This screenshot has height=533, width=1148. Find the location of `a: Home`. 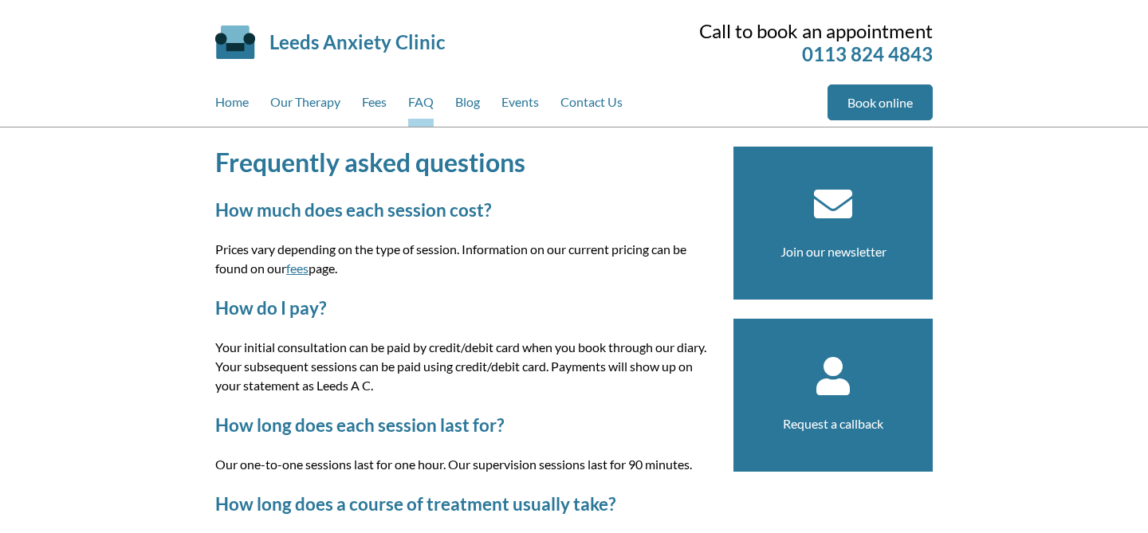

a: Home is located at coordinates (232, 105).